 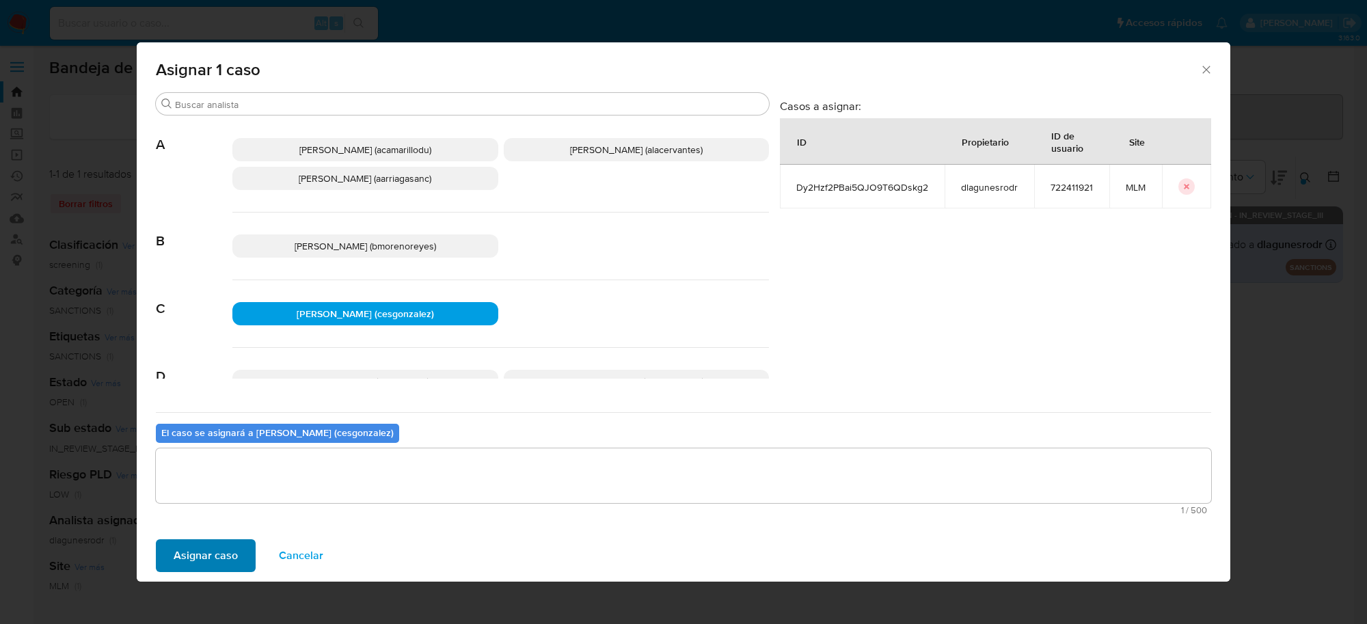 I want to click on button: Buscar, so click(x=167, y=104).